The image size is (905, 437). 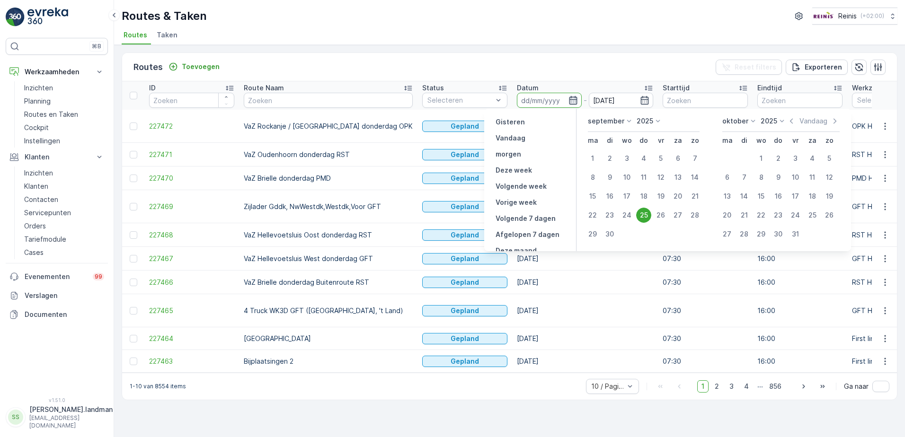 What do you see at coordinates (64, 226) in the screenshot?
I see `a: Orders` at bounding box center [64, 226].